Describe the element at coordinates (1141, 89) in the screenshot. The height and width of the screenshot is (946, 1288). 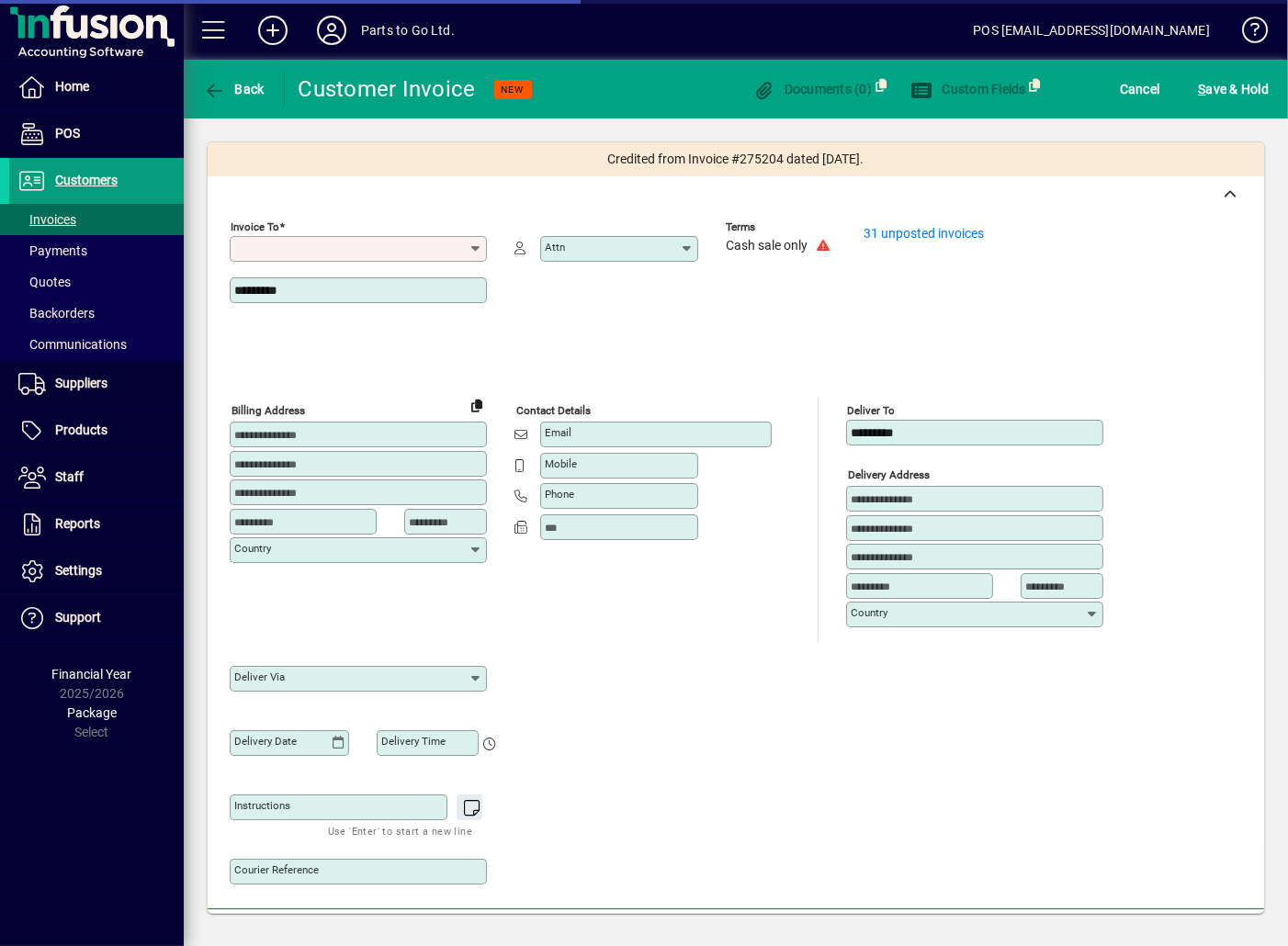
I see `span: Cancel` at that location.